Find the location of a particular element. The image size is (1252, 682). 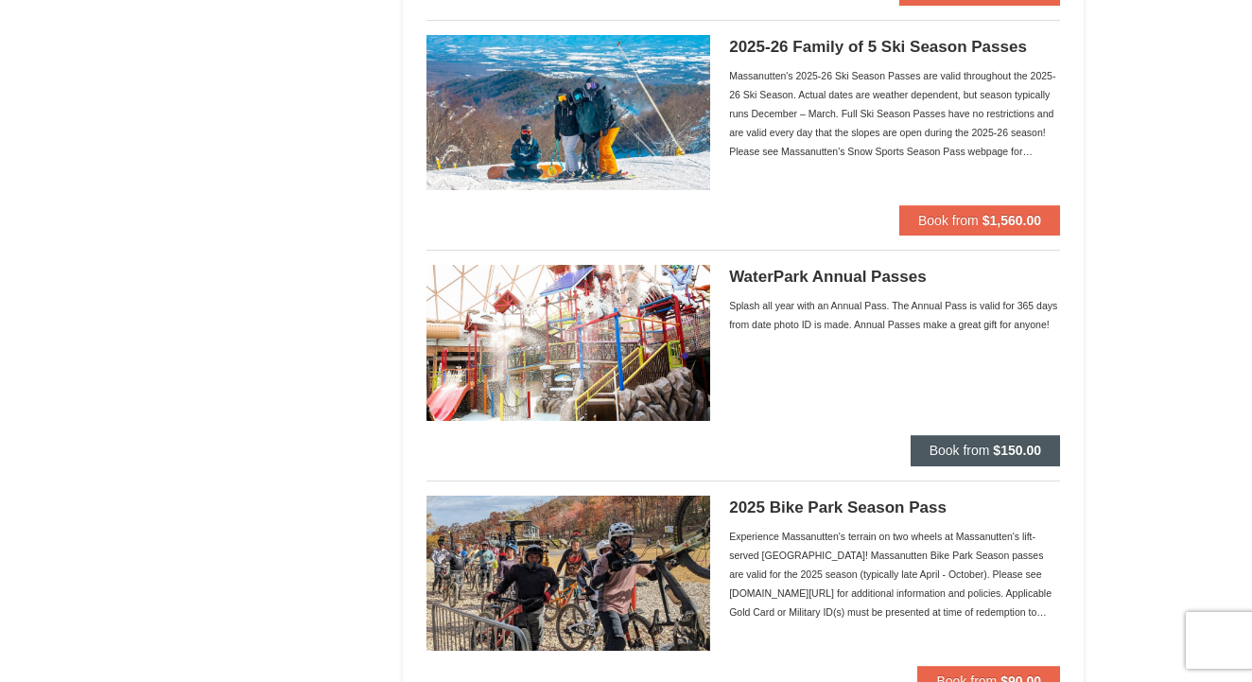

img: 6619937-205-1660e5b5.jpg is located at coordinates (568, 113).